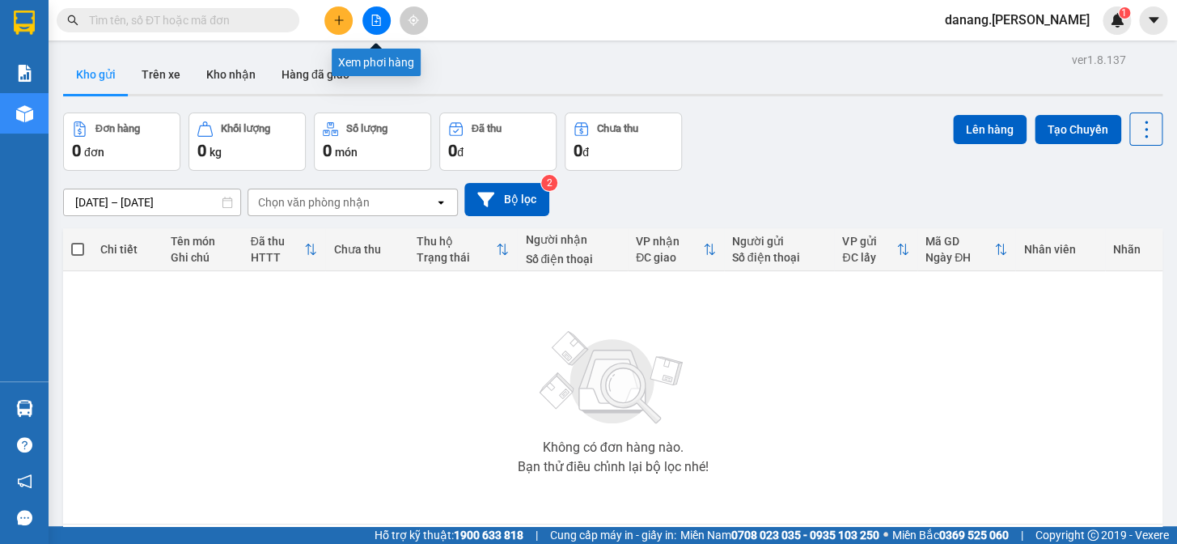  I want to click on div: Số lượng, so click(367, 129).